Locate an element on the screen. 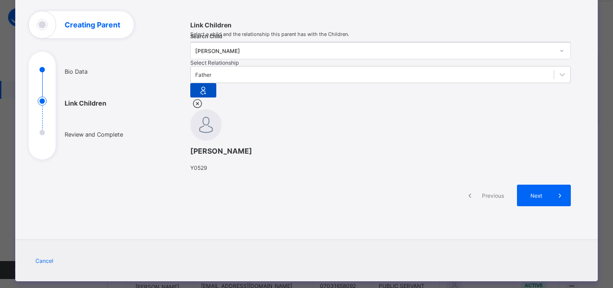  span: Link Children is located at coordinates (381, 25).